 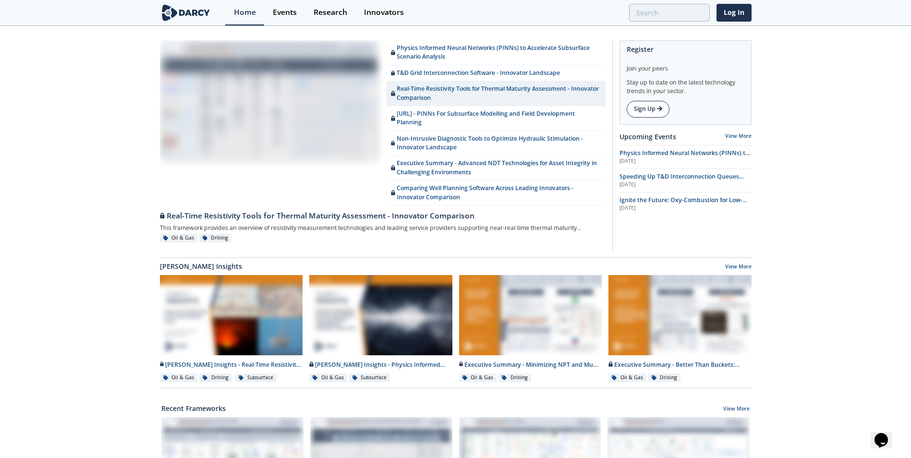 What do you see at coordinates (381, 329) in the screenshot?
I see `a: Darcy Insights - Physics Informed Neural Networks to Accelerate Subsurface Scenario Analysis prev...` at bounding box center [381, 329].